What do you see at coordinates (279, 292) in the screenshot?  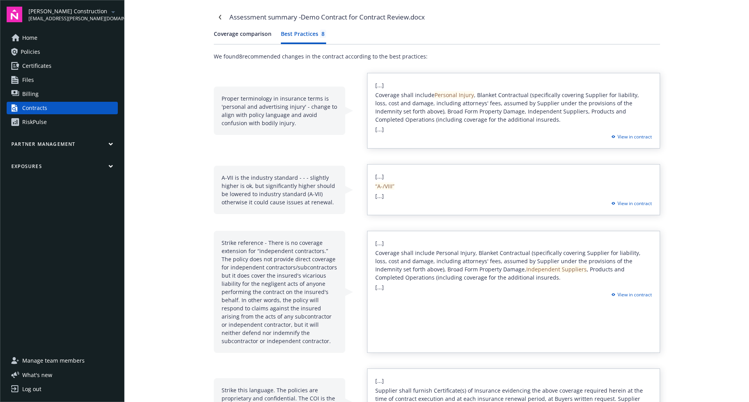 I see `div: Strike reference - There is no coverage extension for “independent contractors.” The policy does ...` at bounding box center [279, 292].